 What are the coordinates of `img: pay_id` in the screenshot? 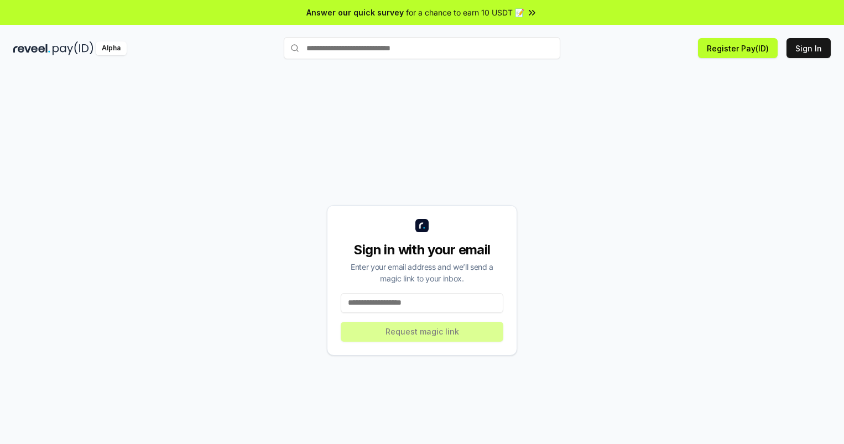 It's located at (73, 48).